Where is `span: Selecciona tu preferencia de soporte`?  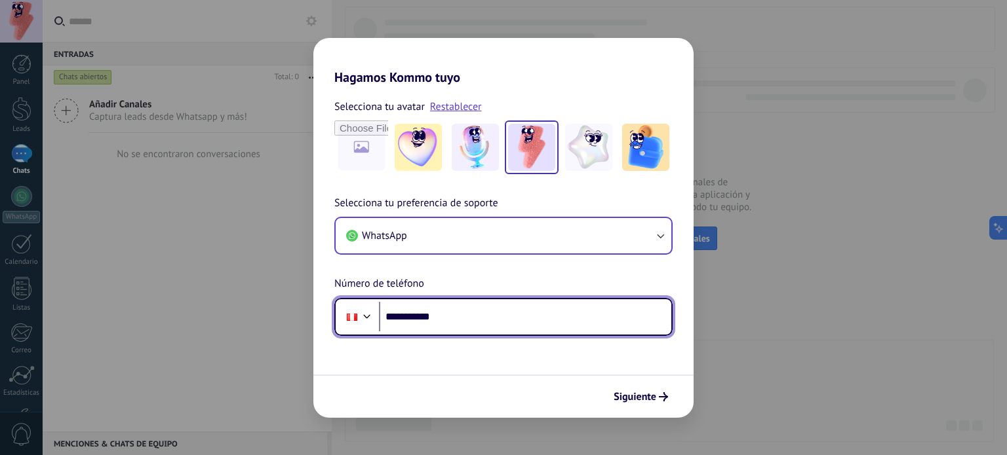 span: Selecciona tu preferencia de soporte is located at coordinates (416, 204).